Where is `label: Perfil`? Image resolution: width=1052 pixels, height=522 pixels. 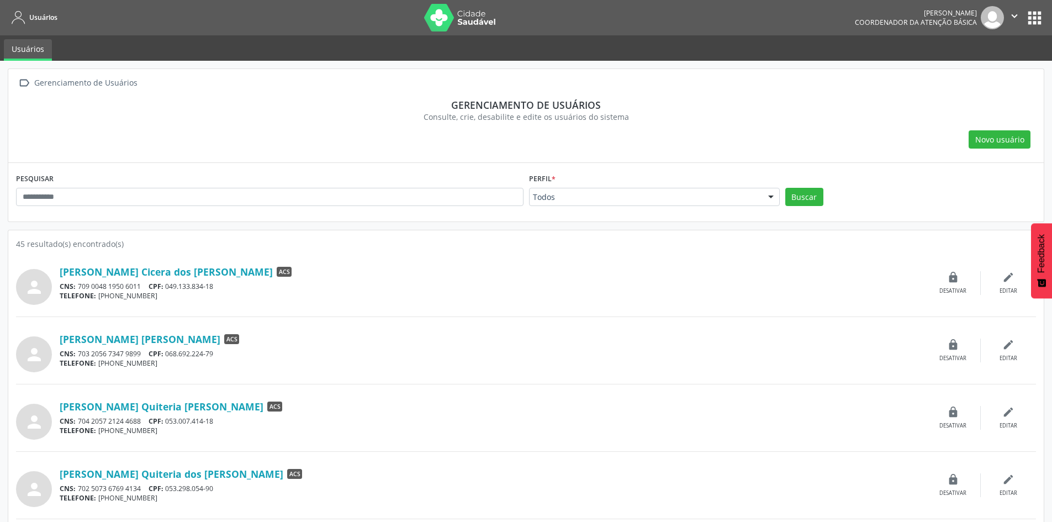 label: Perfil is located at coordinates (542, 179).